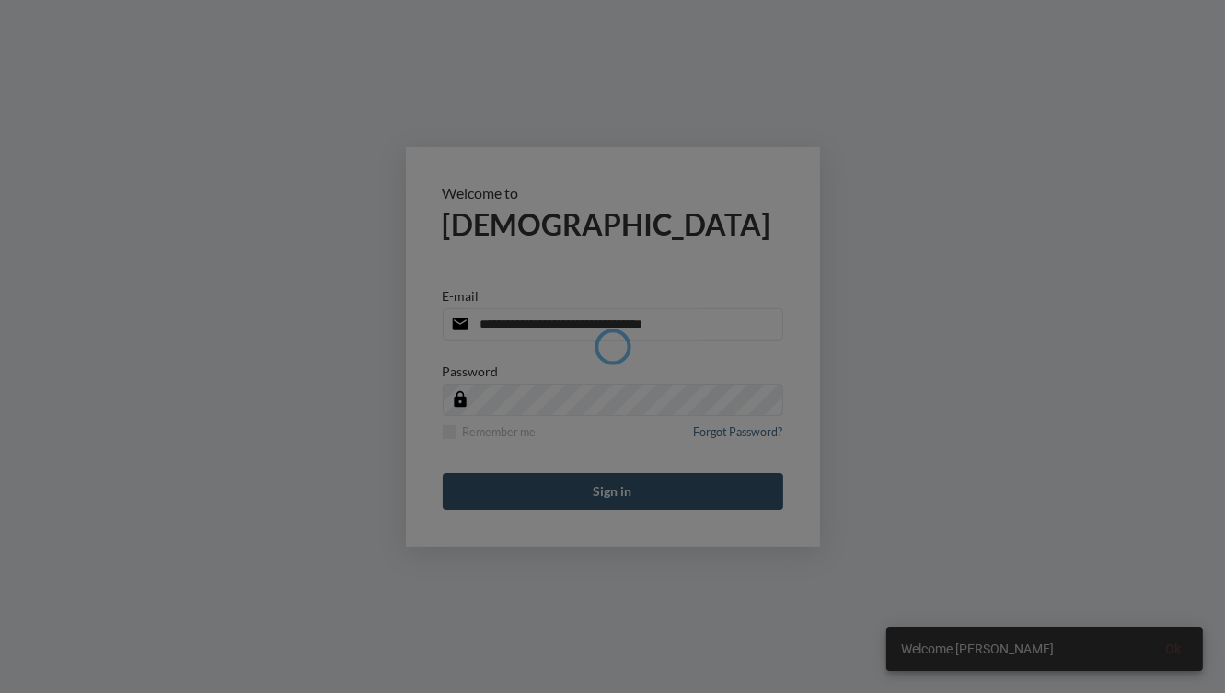 The width and height of the screenshot is (1225, 693). I want to click on a: Forgot Password?, so click(738, 437).